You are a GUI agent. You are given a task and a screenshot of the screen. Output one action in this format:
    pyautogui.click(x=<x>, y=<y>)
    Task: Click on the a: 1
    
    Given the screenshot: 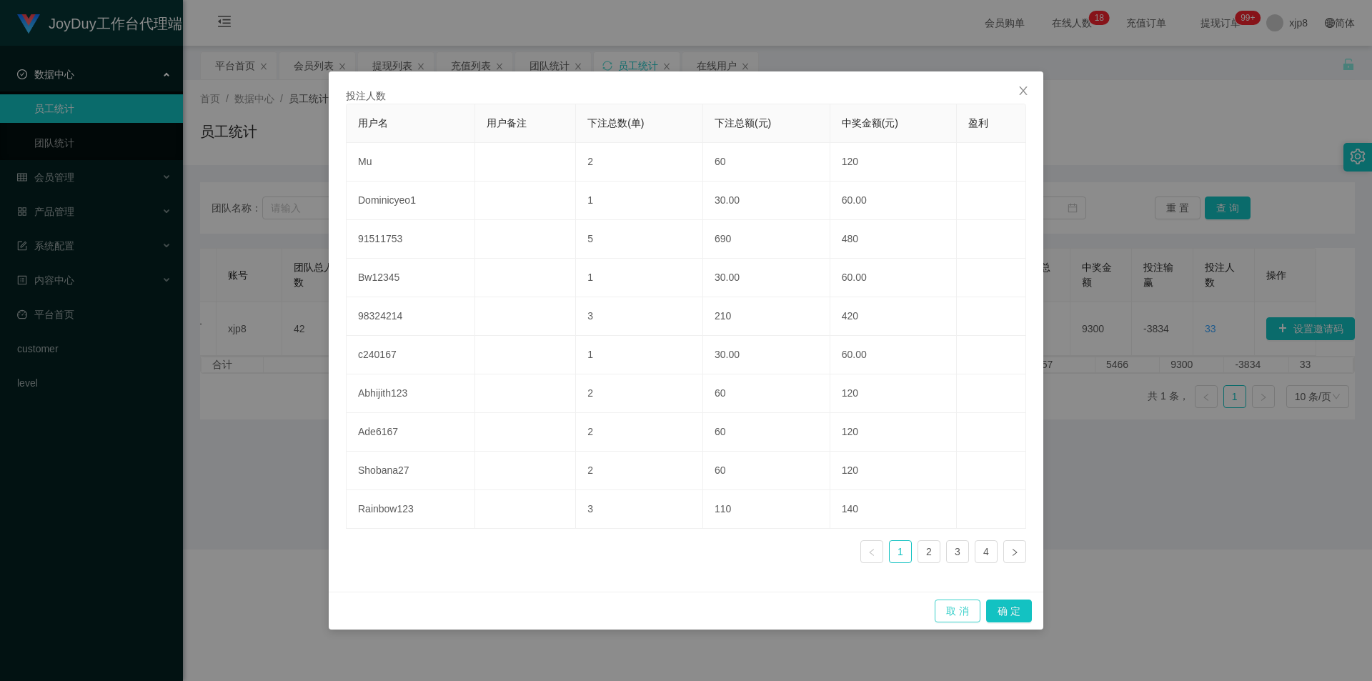 What is the action you would take?
    pyautogui.click(x=900, y=552)
    